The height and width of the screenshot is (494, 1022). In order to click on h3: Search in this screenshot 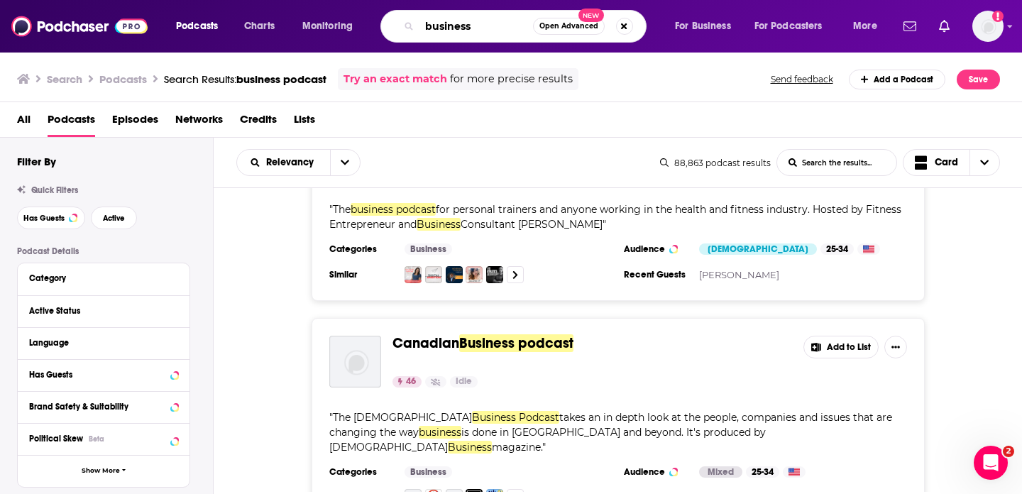, I will do `click(65, 79)`.